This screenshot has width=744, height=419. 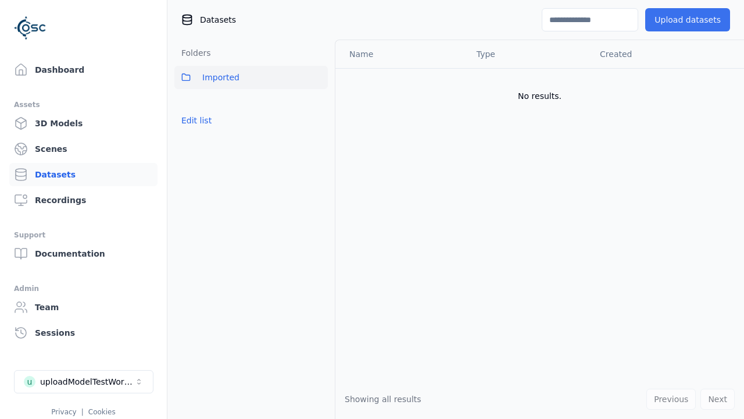 What do you see at coordinates (30, 28) in the screenshot?
I see `img: Logo` at bounding box center [30, 28].